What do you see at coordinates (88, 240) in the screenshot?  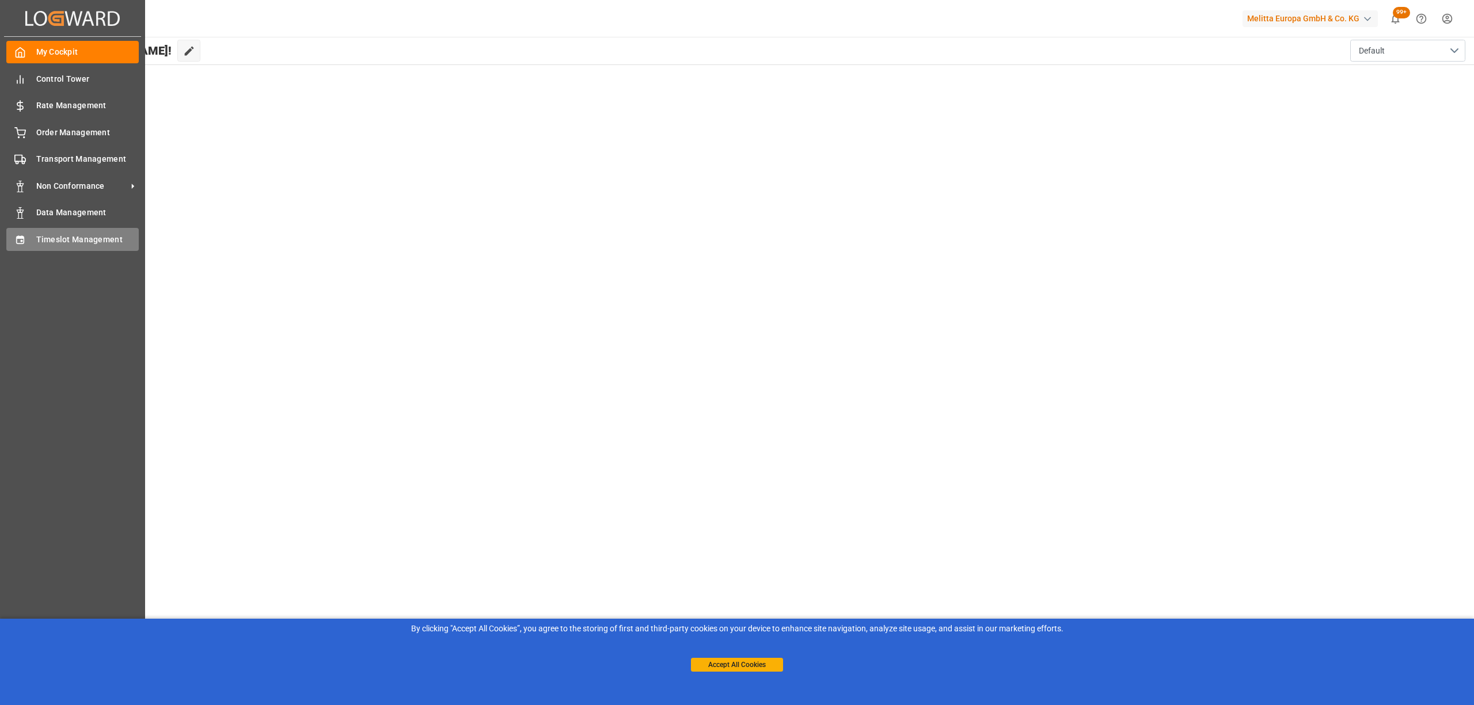 I see `span: Timeslot Management` at bounding box center [88, 240].